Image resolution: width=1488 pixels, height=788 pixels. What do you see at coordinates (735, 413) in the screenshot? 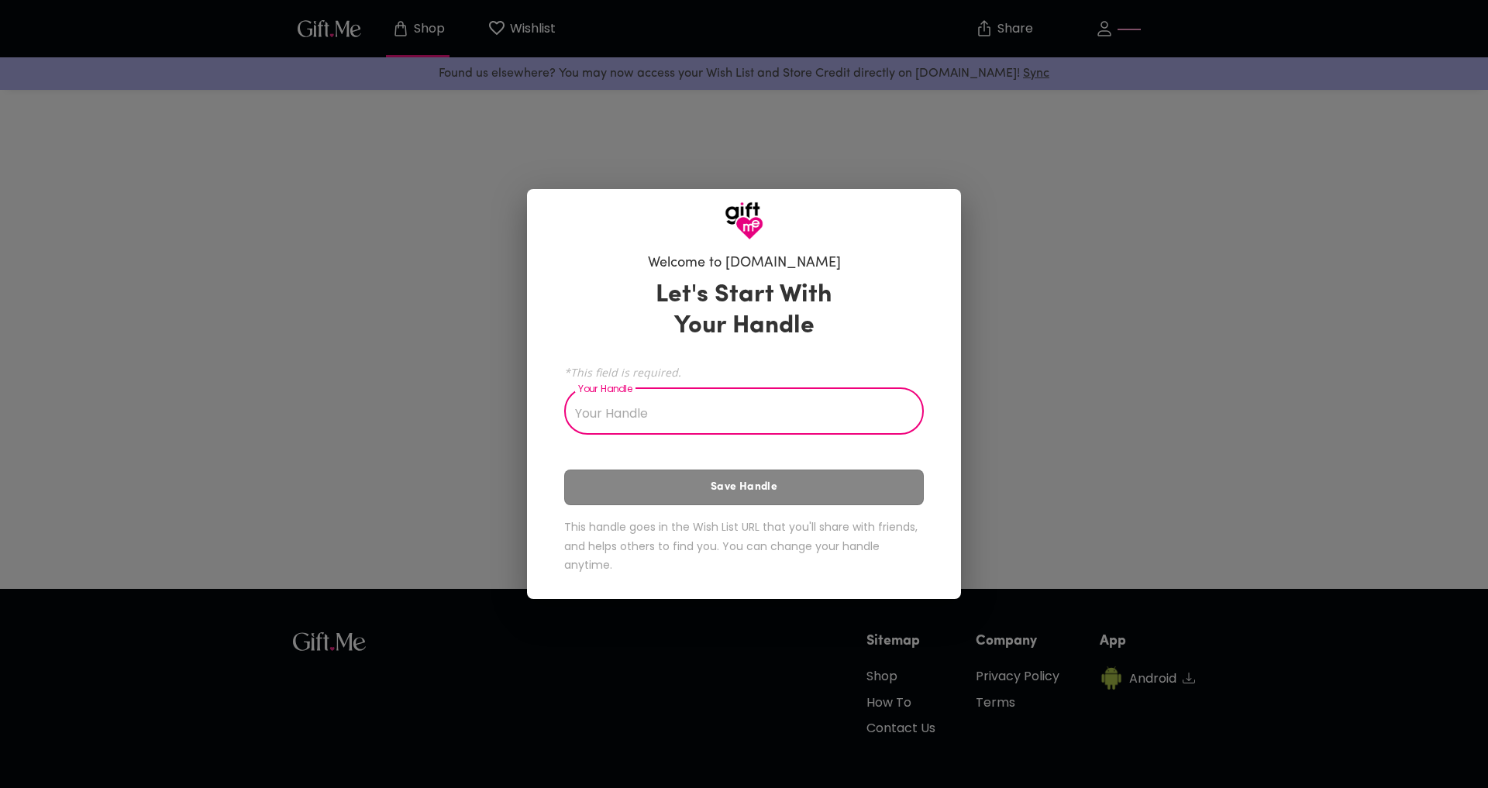
I see `input: Your Handle` at bounding box center [735, 413].